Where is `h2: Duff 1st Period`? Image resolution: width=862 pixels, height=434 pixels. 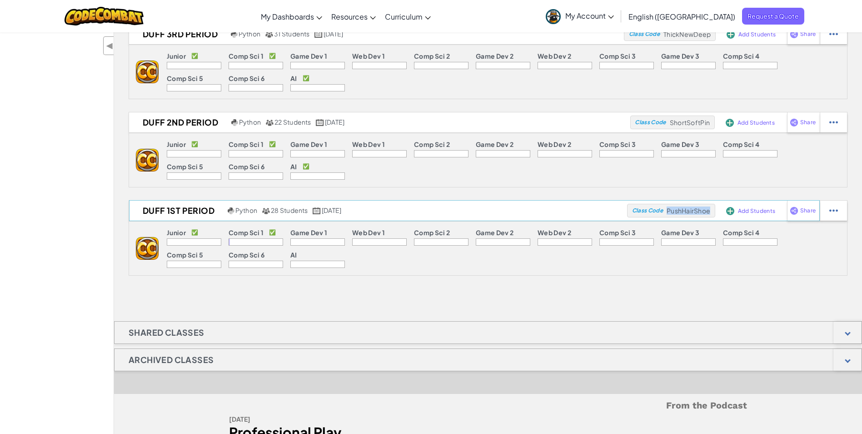 h2: Duff 1st Period is located at coordinates (177, 210).